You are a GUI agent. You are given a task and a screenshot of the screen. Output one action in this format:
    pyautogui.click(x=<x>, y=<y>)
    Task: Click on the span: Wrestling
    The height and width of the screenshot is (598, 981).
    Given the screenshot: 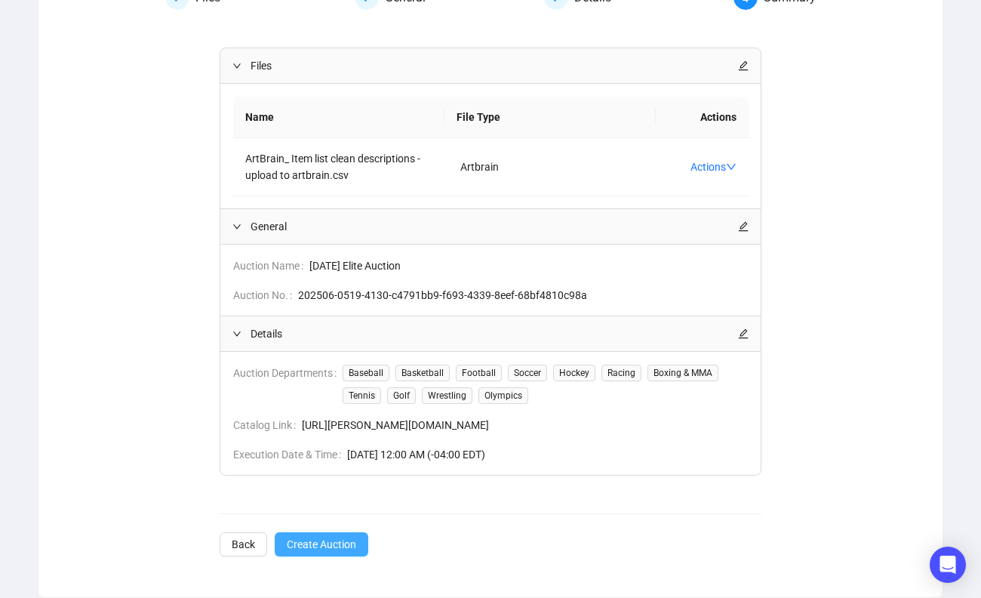 What is the action you would take?
    pyautogui.click(x=447, y=395)
    